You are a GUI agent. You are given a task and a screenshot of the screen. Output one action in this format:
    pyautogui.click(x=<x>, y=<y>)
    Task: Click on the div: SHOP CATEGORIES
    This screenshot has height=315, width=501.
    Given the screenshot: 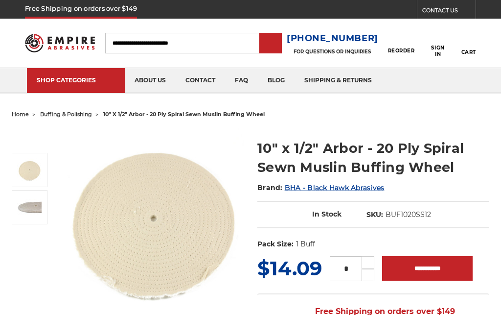 What is the action you would take?
    pyautogui.click(x=76, y=80)
    